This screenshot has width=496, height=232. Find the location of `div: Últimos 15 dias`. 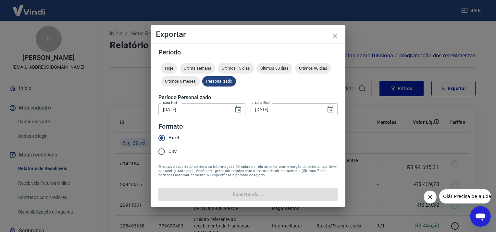

div: Últimos 15 dias is located at coordinates (236, 68).